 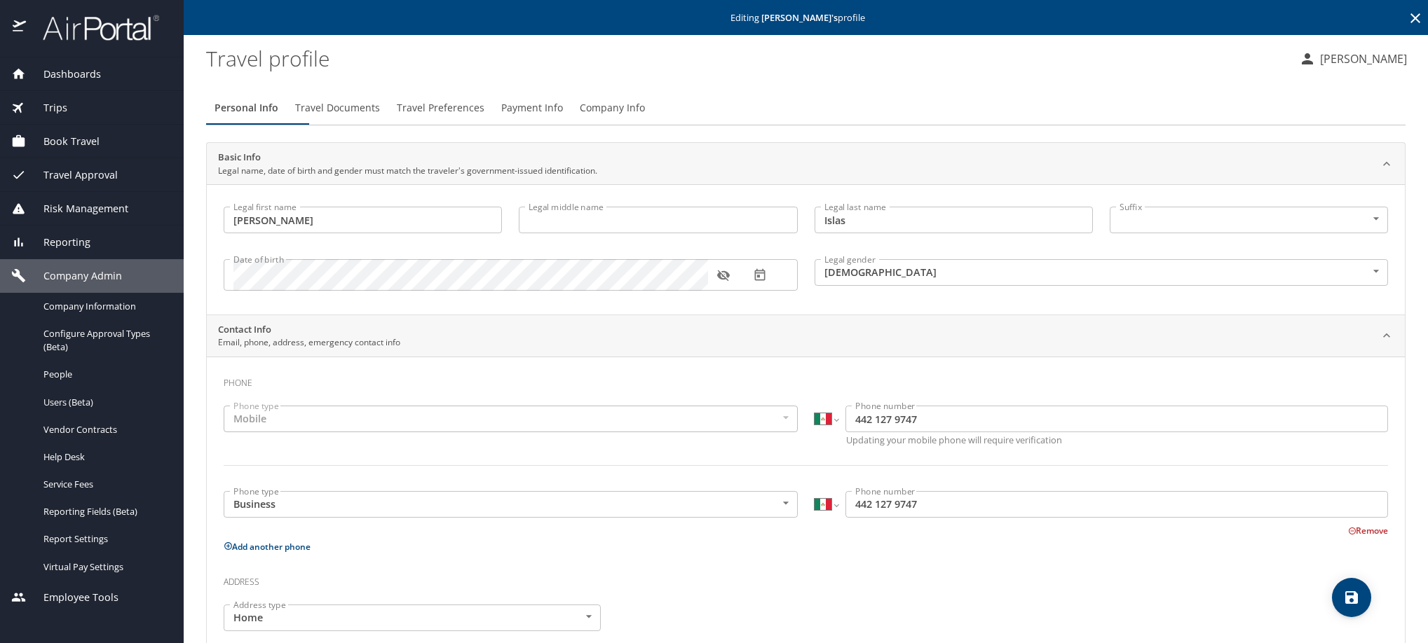 What do you see at coordinates (20, 27) in the screenshot?
I see `img: icon-airportal.png` at bounding box center [20, 27].